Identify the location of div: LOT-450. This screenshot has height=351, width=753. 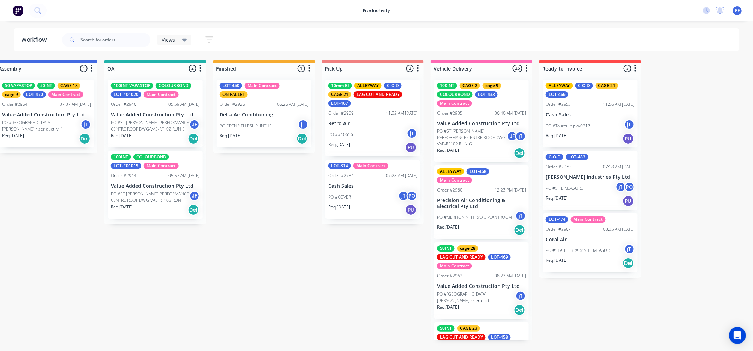
(231, 86).